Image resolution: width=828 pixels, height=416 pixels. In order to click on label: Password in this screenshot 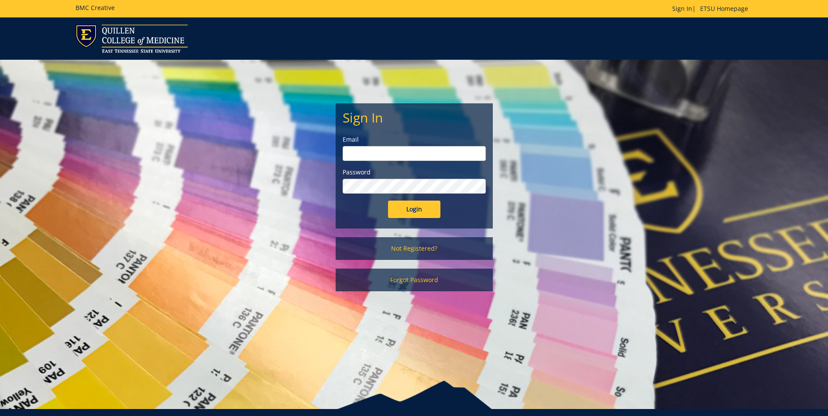, I will do `click(414, 172)`.